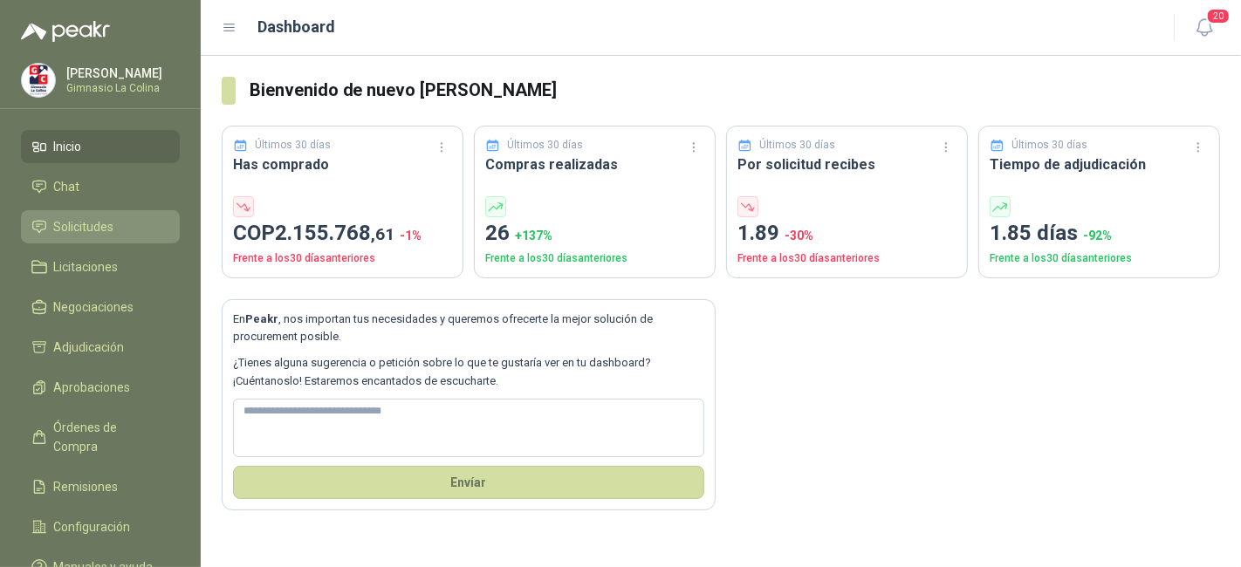 This screenshot has height=567, width=1241. Describe the element at coordinates (100, 437) in the screenshot. I see `a: Órdenes de Compra` at that location.